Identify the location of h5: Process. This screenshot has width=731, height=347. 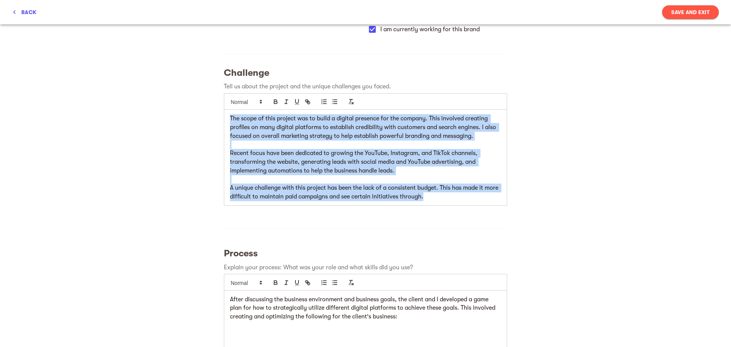
(365, 253).